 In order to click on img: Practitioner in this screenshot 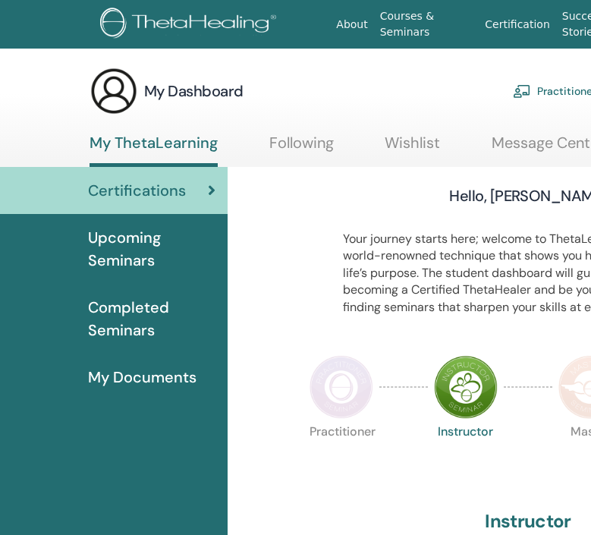, I will do `click(342, 387)`.